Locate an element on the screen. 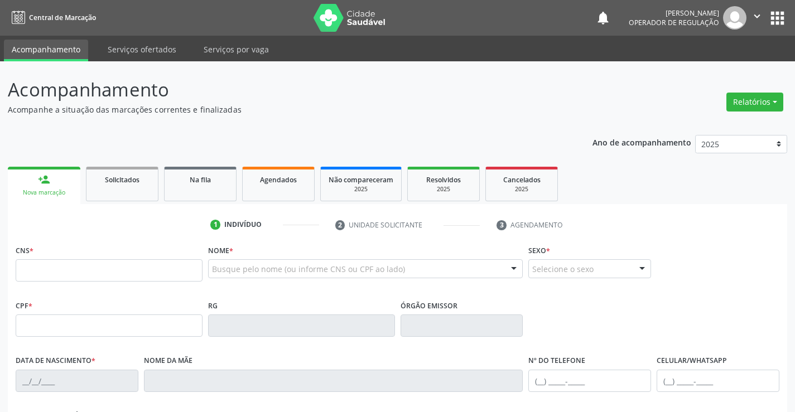  a: Central de Marcação is located at coordinates (52, 17).